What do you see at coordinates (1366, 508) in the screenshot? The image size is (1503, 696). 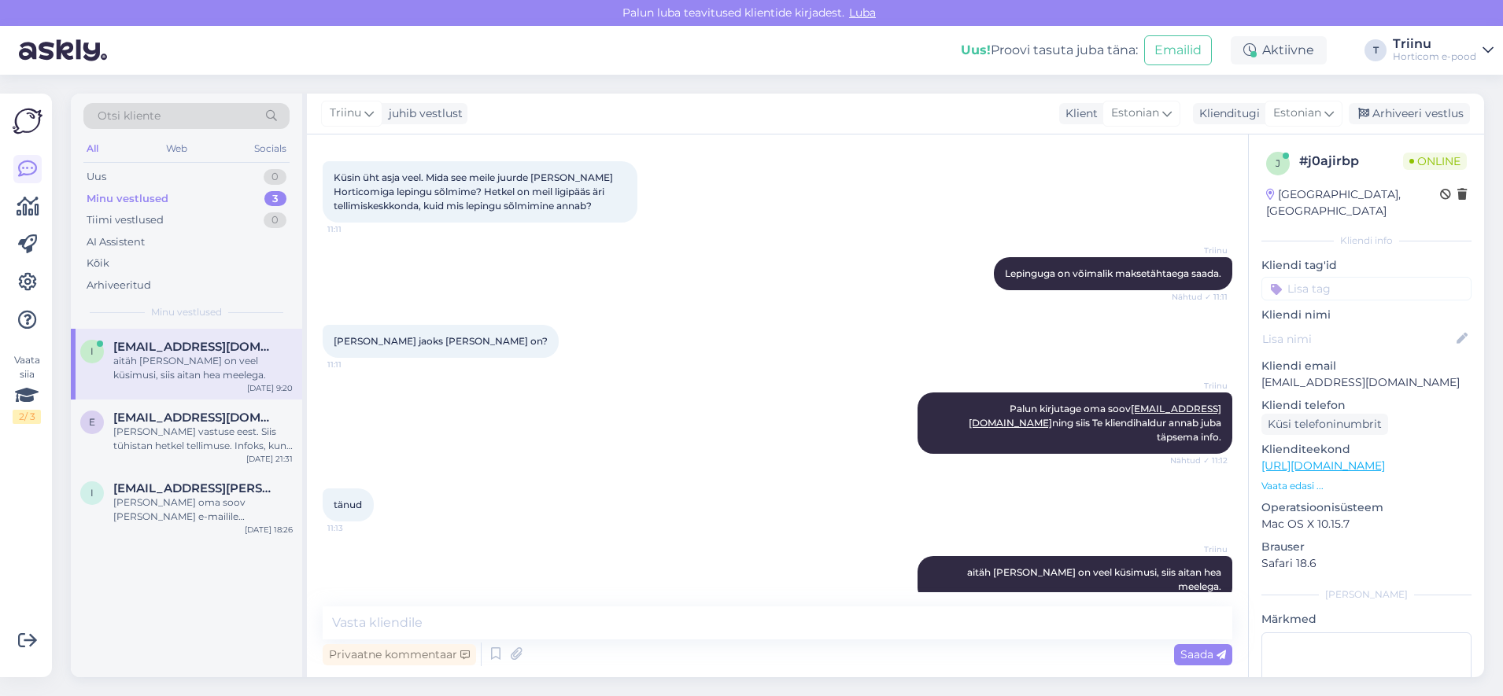 I see `p: Operatsioonisüsteem` at bounding box center [1366, 508].